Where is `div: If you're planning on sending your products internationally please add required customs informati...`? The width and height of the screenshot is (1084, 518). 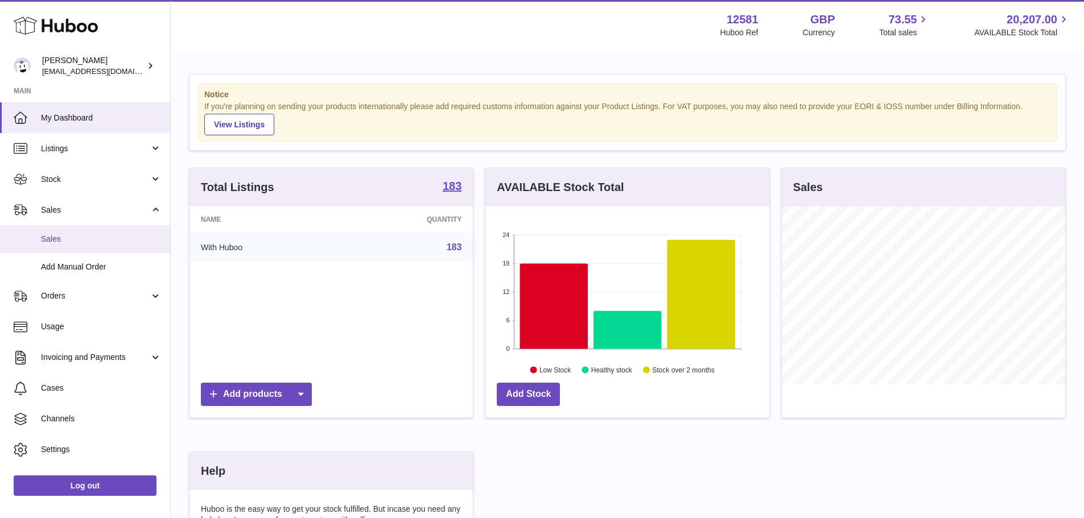 div: If you're planning on sending your products internationally please add required customs informati... is located at coordinates (627, 118).